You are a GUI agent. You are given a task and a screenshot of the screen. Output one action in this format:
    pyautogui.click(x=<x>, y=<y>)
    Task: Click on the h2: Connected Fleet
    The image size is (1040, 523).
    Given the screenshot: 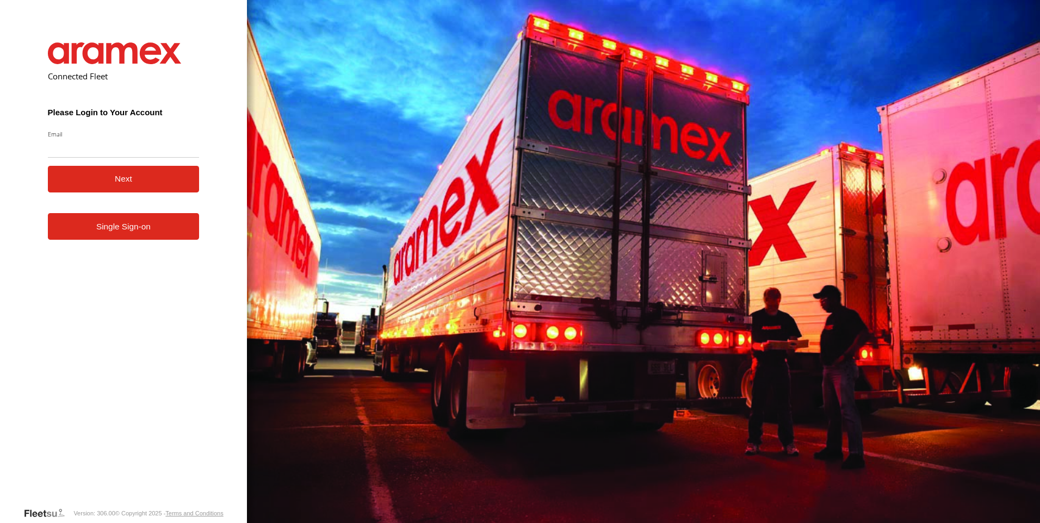 What is the action you would take?
    pyautogui.click(x=123, y=76)
    